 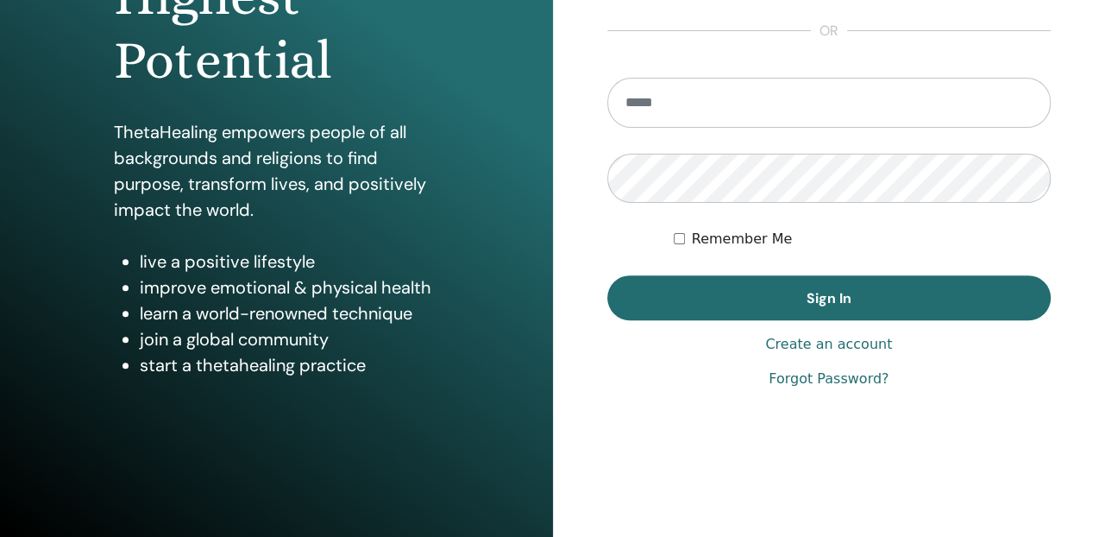 What do you see at coordinates (289, 313) in the screenshot?
I see `li: learn a world-renowned technique` at bounding box center [289, 313].